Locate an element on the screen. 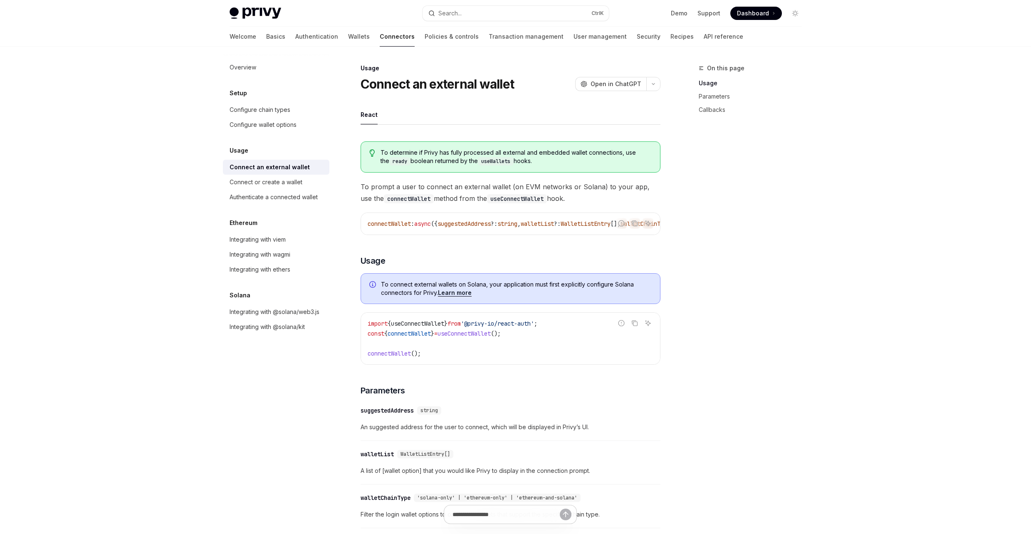 Image resolution: width=1031 pixels, height=534 pixels. span: To connect external wallets on Solana, your application must first explicitly configure Solana co... is located at coordinates (516, 289).